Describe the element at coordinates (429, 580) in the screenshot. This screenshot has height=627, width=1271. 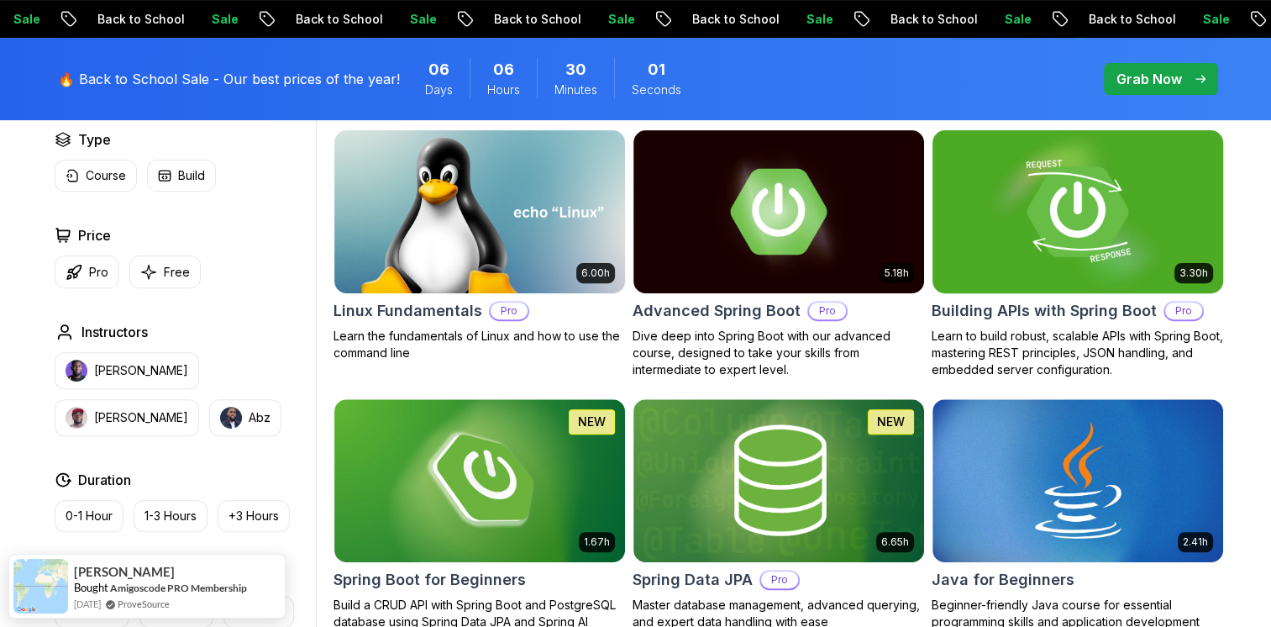
I see `h2: Spring Boot for Beginners` at that location.